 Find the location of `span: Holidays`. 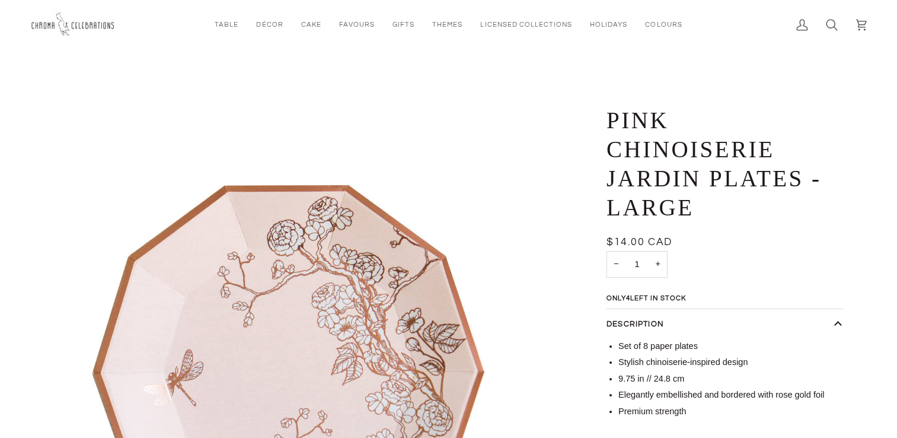

span: Holidays is located at coordinates (609, 24).